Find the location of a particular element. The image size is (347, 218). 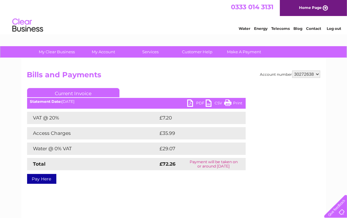

a: Current Invoice is located at coordinates (73, 93).